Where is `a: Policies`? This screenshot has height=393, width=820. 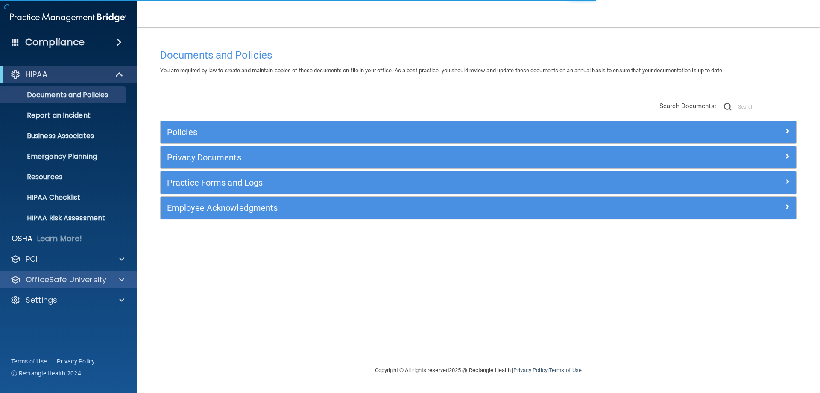
a: Policies is located at coordinates (479, 132).